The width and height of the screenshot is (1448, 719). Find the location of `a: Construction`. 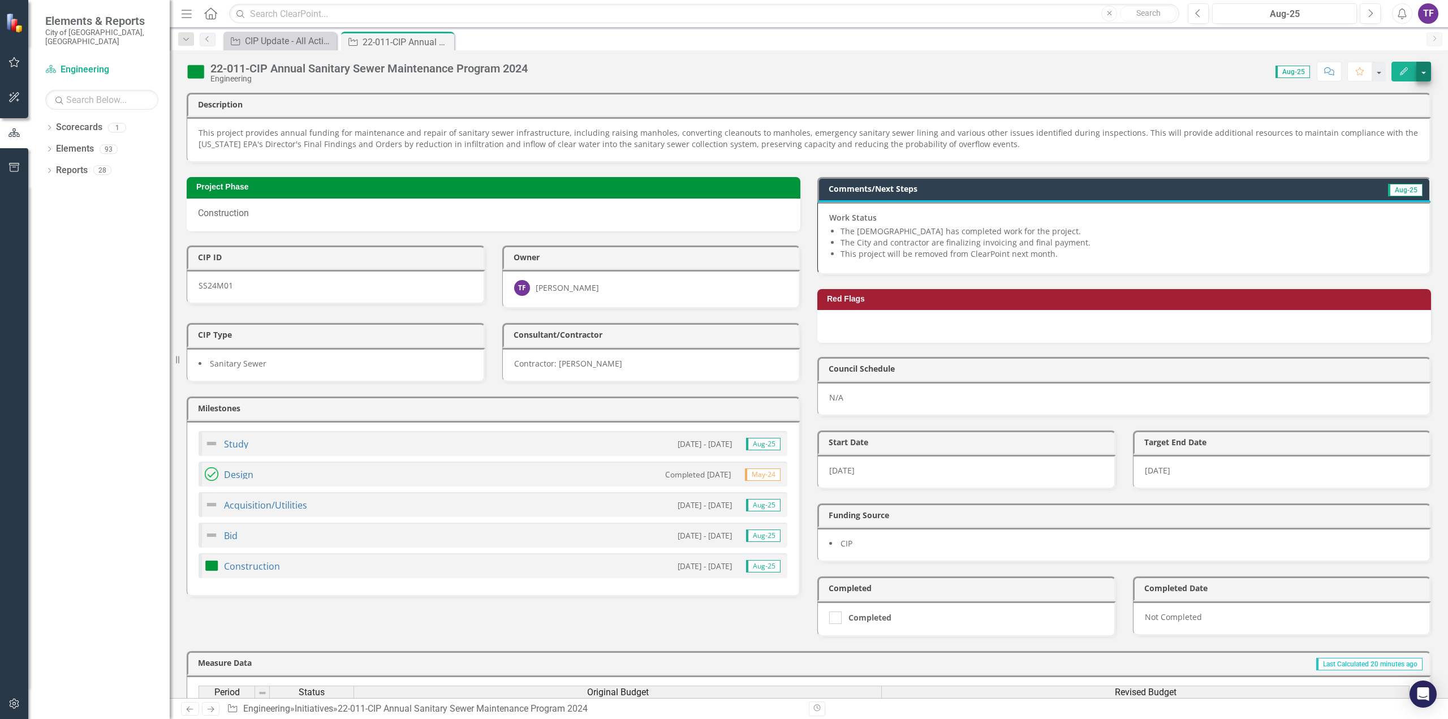

a: Construction is located at coordinates (252, 566).